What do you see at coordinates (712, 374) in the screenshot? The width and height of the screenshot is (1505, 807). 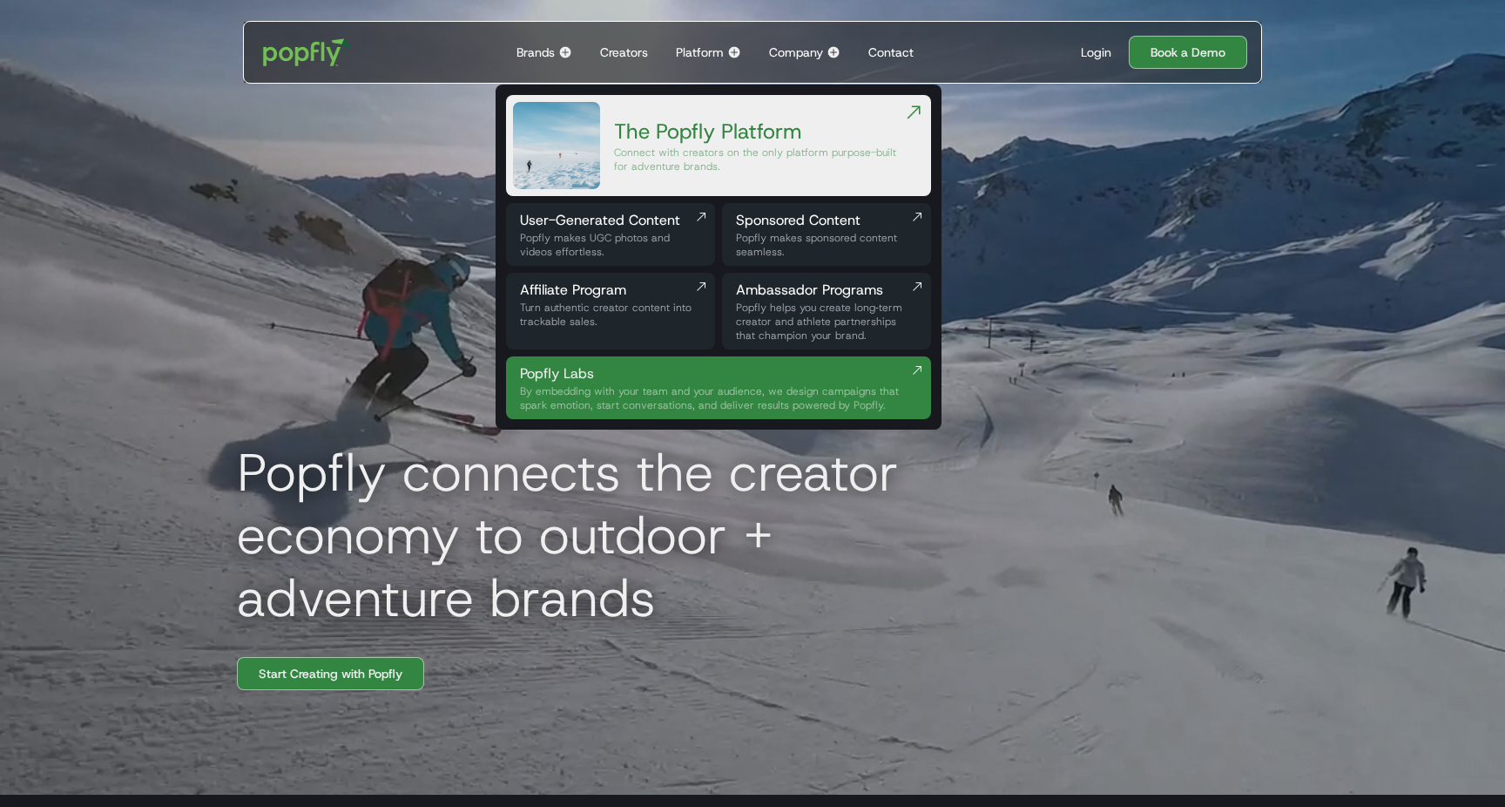 I see `div: Popfly Labs` at bounding box center [712, 374].